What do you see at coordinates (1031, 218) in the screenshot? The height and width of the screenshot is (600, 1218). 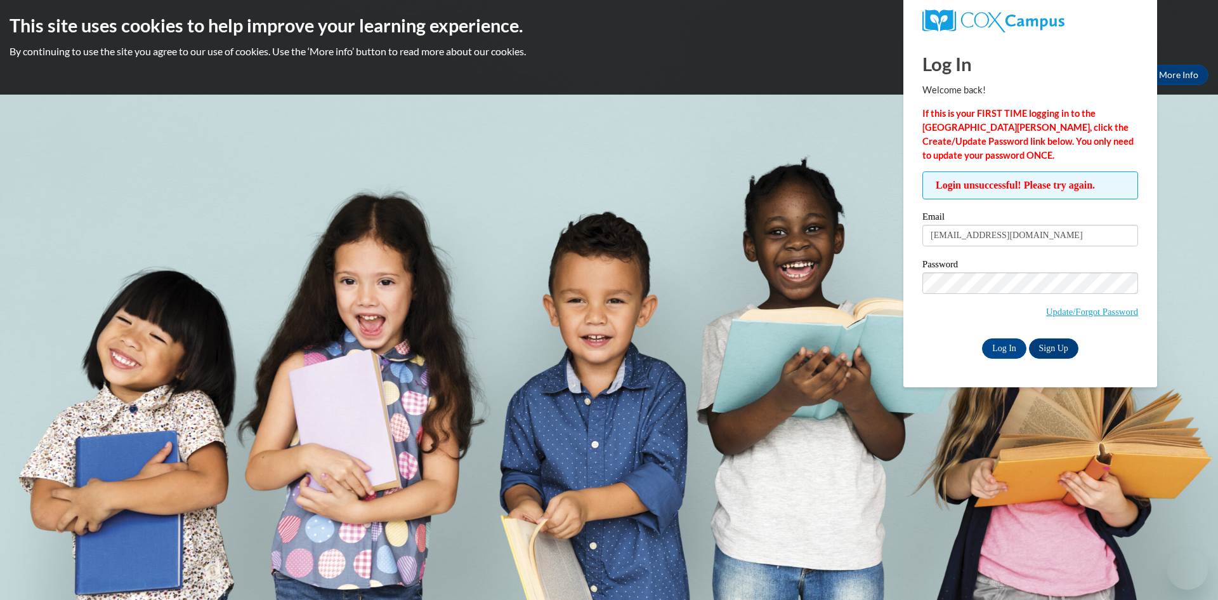 I see `label: Email` at bounding box center [1031, 218].